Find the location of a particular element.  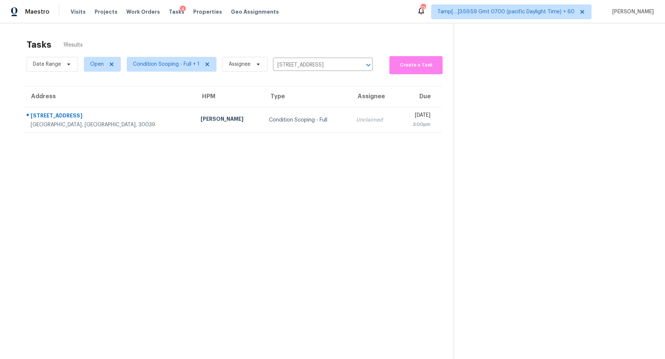

th: Address is located at coordinates (109, 97).